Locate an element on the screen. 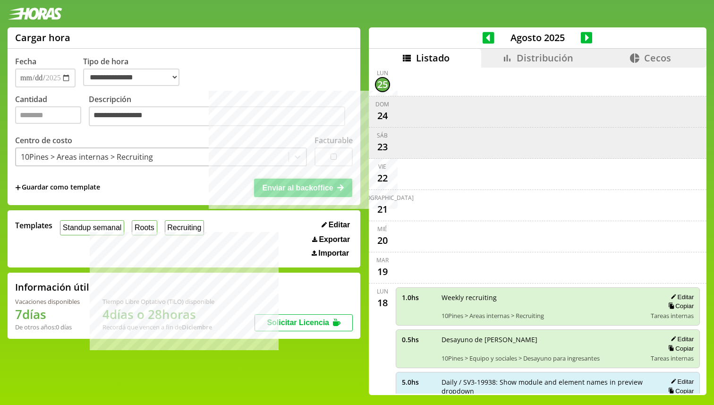 This screenshot has width=714, height=405. span: Distribución is located at coordinates (545, 58).